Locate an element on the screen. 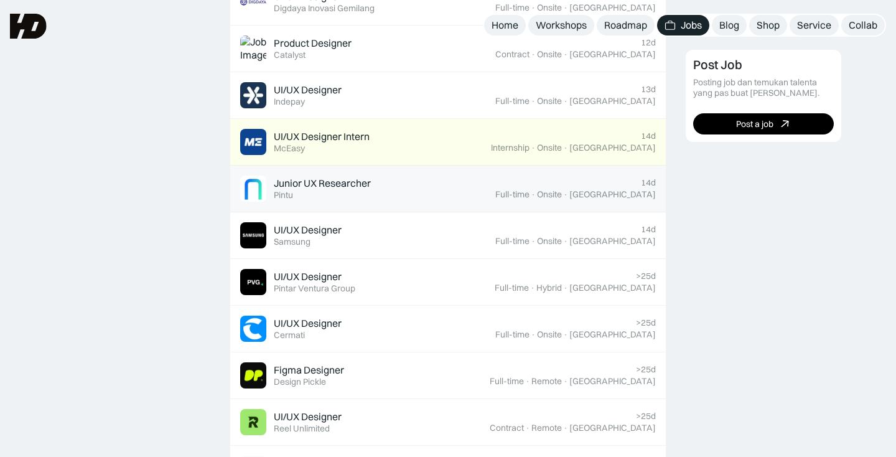 Image resolution: width=896 pixels, height=457 pixels. div: McEasy is located at coordinates (289, 148).